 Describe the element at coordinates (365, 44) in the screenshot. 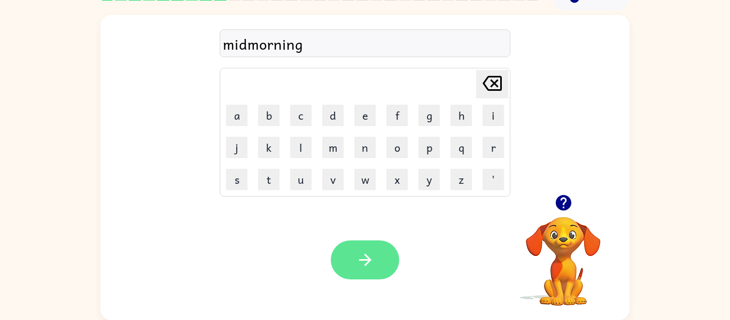

I see `div: midmorning` at that location.